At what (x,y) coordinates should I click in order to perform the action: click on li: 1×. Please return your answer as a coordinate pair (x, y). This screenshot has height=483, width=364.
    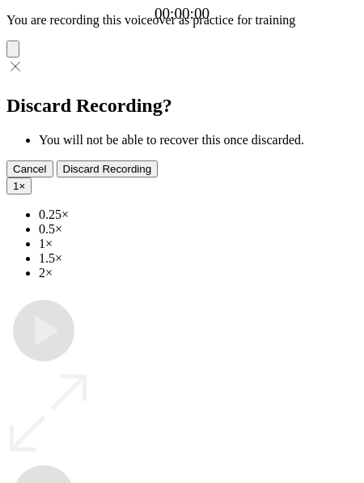
    Looking at the image, I should click on (198, 244).